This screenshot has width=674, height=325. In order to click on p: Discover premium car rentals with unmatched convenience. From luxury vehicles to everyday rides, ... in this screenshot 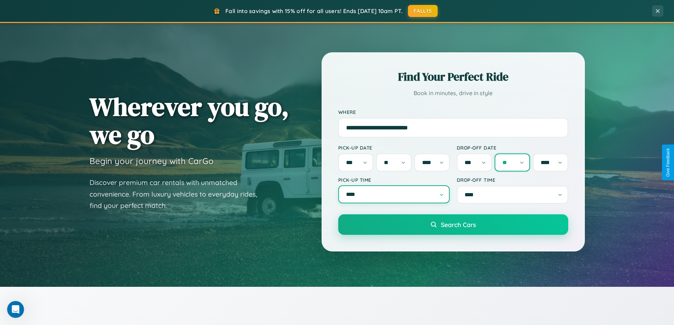, I will do `click(178, 194)`.